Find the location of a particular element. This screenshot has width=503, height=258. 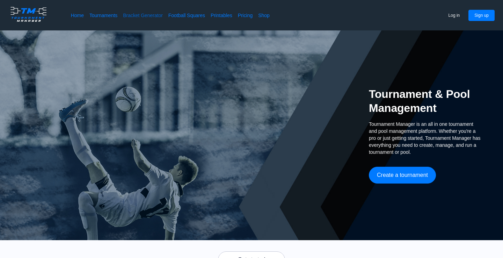

a: Bracket Generator is located at coordinates (143, 15).